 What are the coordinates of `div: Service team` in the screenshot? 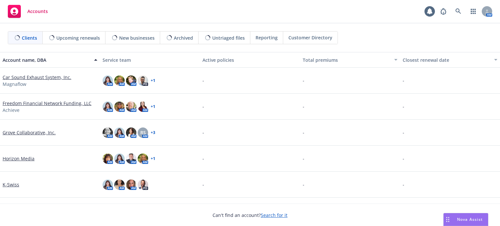 It's located at (150, 60).